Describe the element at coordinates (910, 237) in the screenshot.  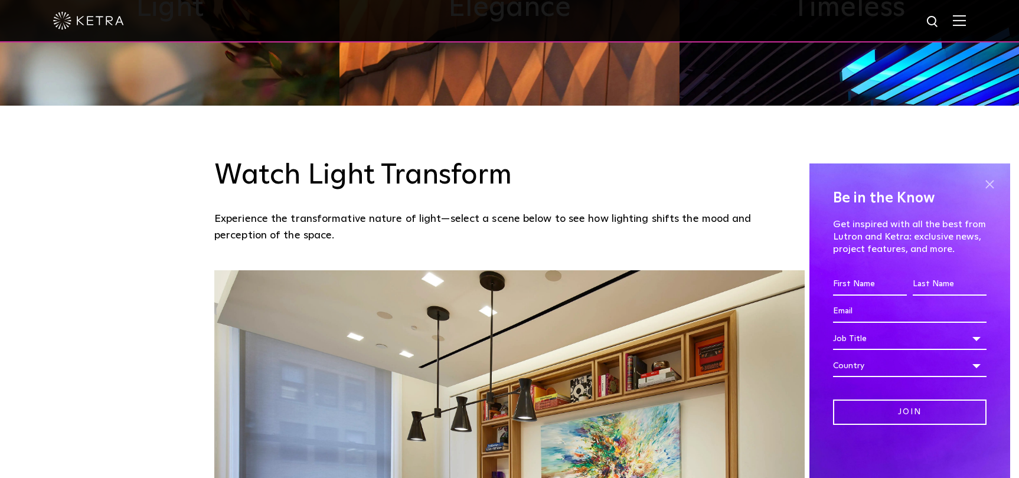
I see `p: Get inspired with all the best from Lutron and Ketra: exclusive news, project features, and more.` at that location.